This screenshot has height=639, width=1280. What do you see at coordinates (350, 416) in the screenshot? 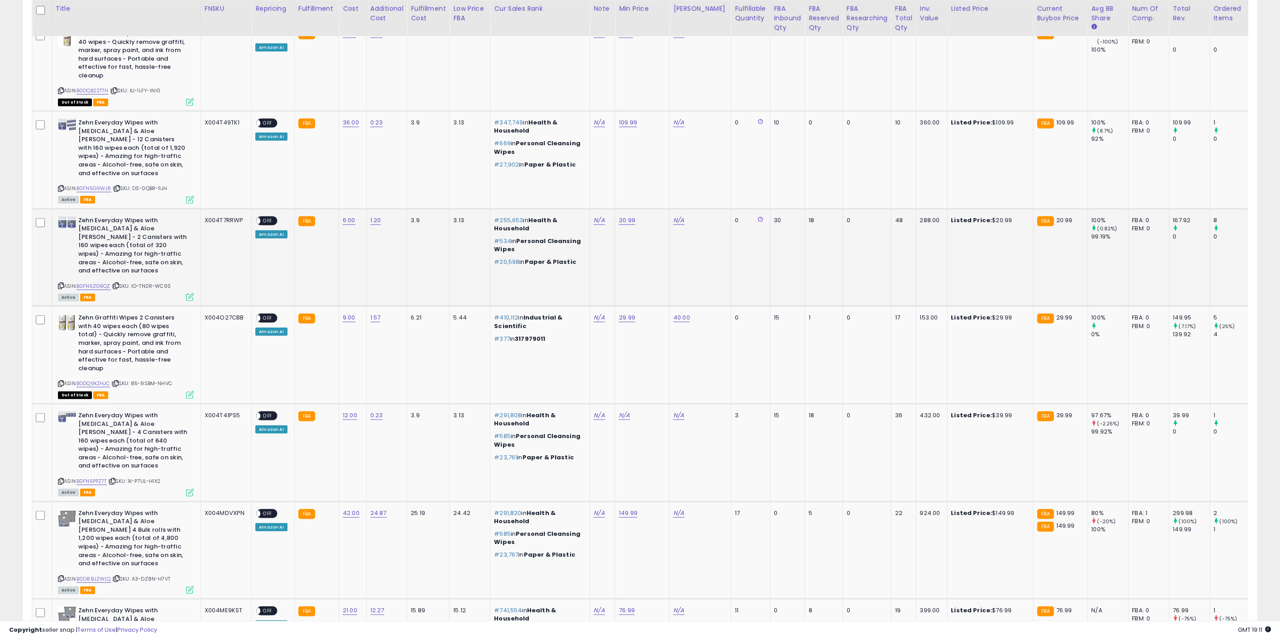
I see `a: 12.00` at bounding box center [350, 416].